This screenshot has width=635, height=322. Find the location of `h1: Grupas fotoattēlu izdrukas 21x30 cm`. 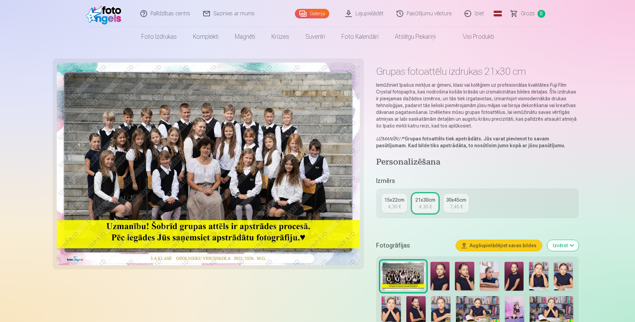

h1: Grupas fotoattēlu izdrukas 21x30 cm is located at coordinates (477, 71).